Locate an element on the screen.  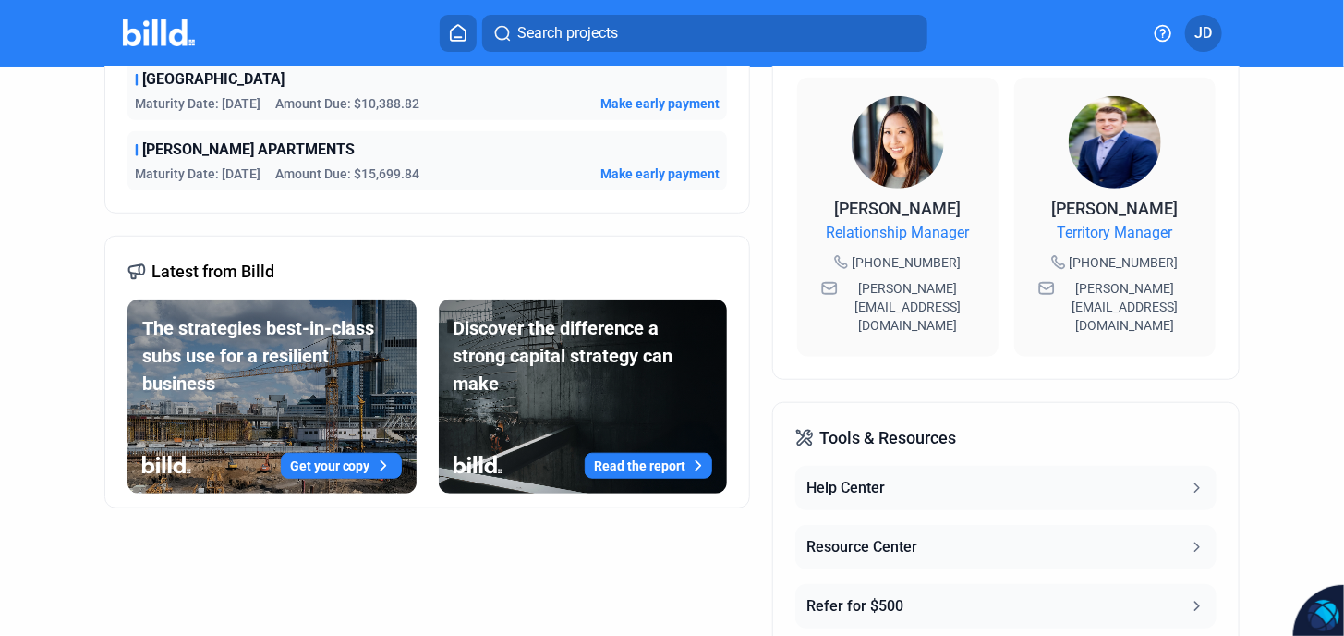
button: Read the report is located at coordinates (648, 466).